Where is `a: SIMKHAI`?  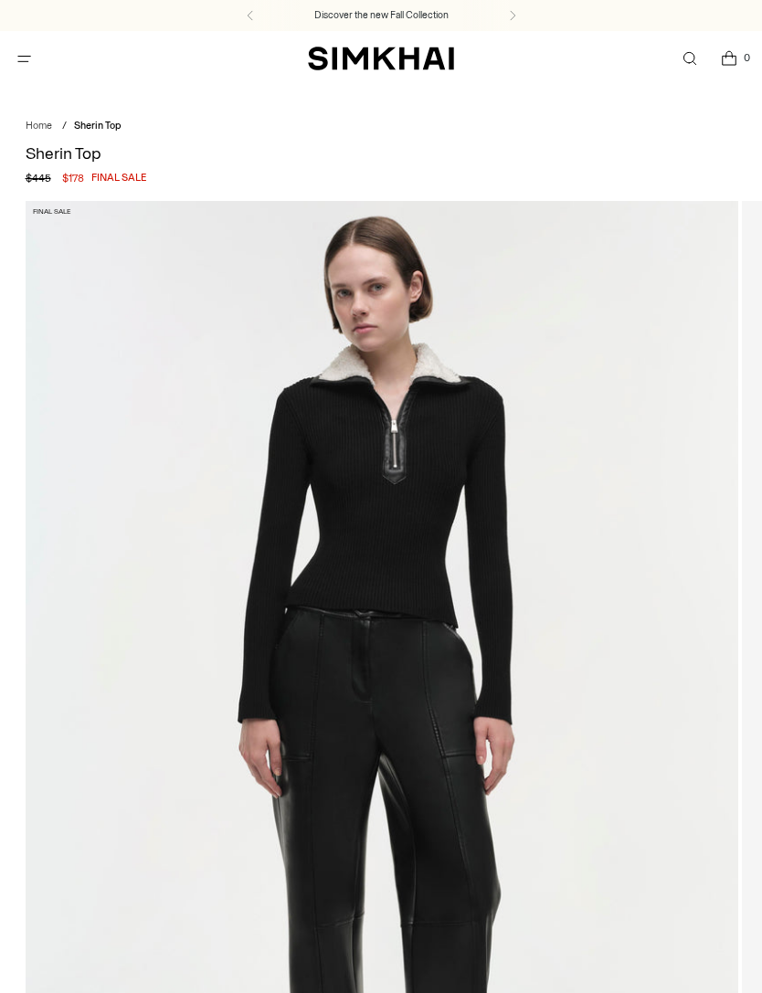
a: SIMKHAI is located at coordinates (381, 58).